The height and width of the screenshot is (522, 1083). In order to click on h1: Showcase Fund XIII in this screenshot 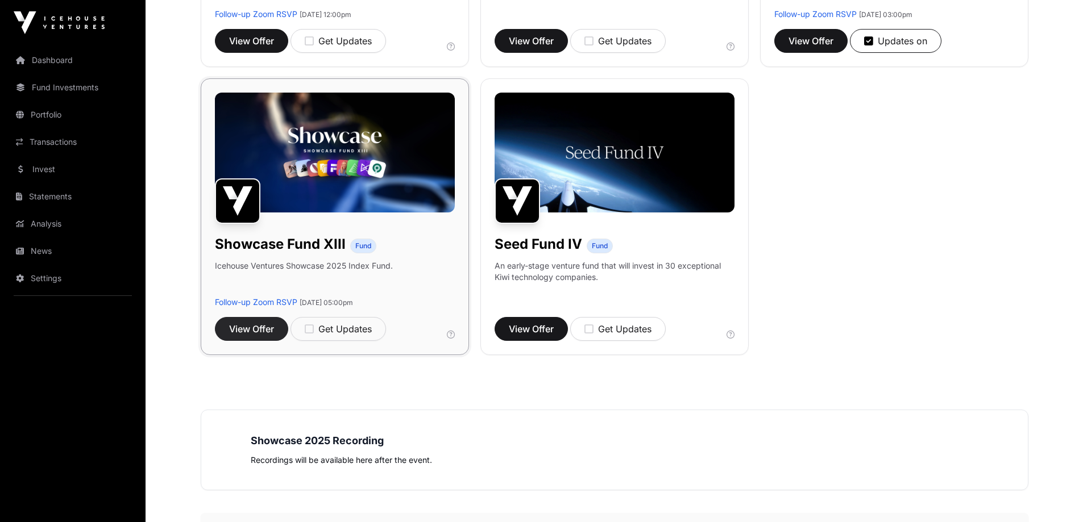, I will do `click(280, 244)`.